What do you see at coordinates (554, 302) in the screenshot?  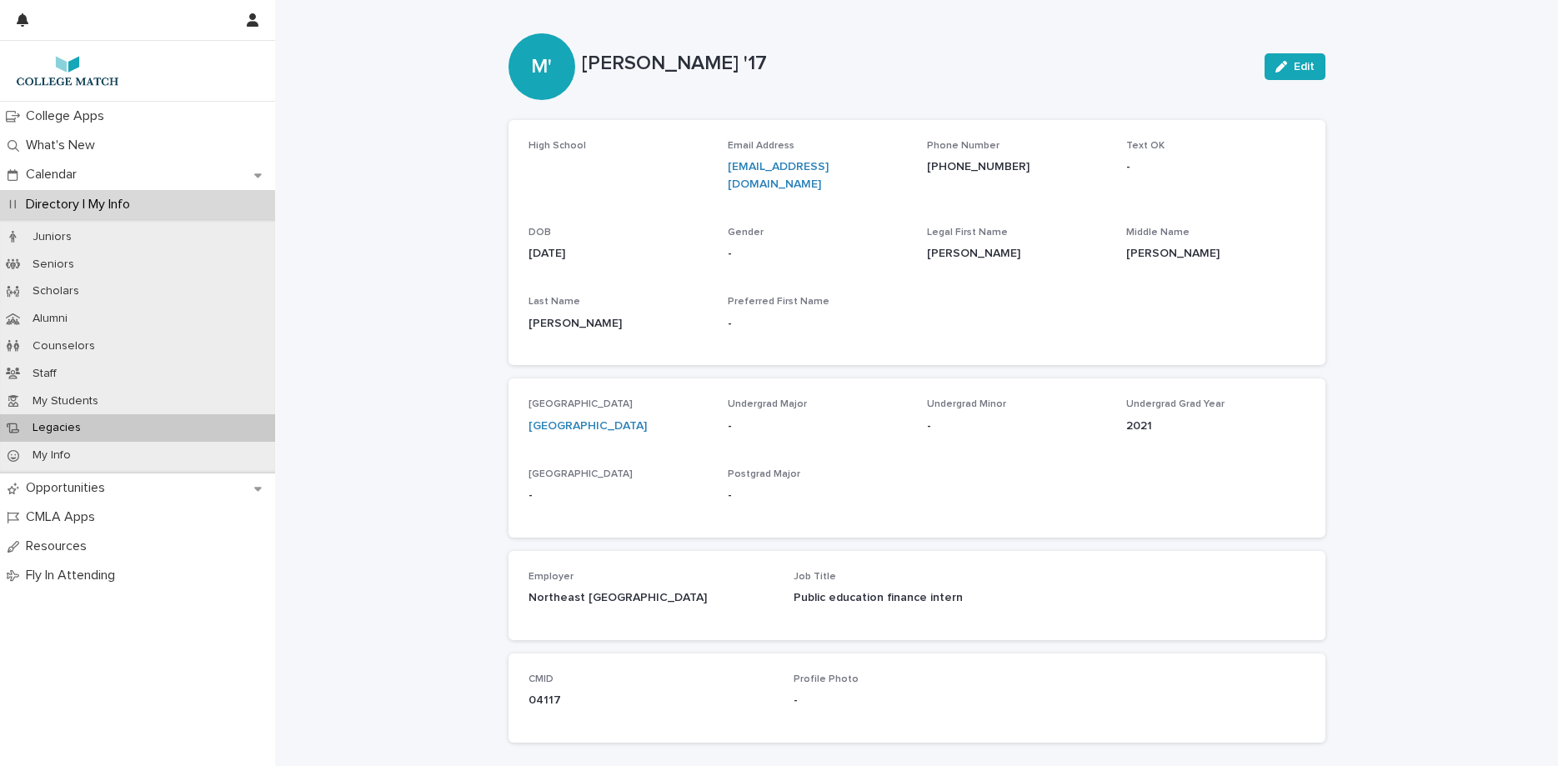 I see `span: Last Name` at bounding box center [554, 302].